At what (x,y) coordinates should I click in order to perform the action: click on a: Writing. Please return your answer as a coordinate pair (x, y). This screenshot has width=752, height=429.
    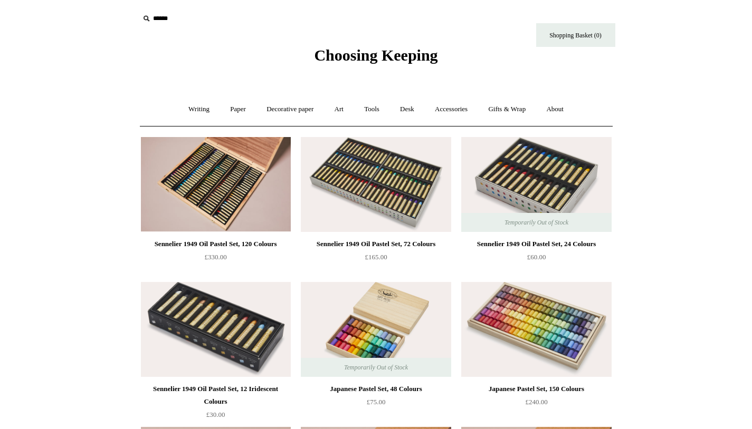
    Looking at the image, I should click on (199, 109).